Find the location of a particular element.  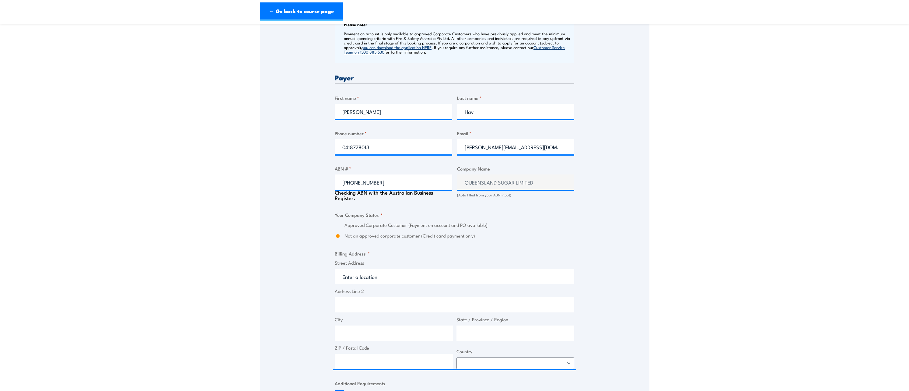

label: ZIP / Postal Code is located at coordinates (394, 348).